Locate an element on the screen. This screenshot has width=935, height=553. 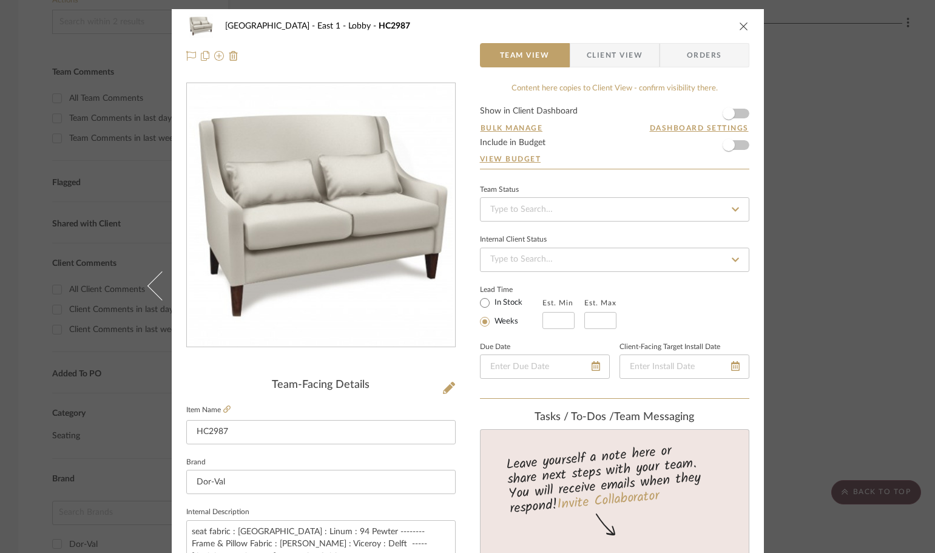
label: Internal Description is located at coordinates (218, 512).